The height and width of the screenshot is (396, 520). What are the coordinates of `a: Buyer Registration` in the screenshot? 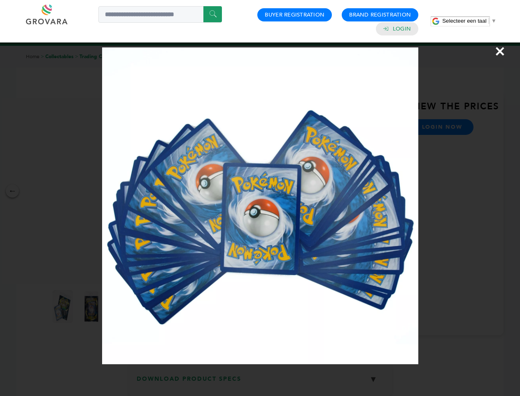 It's located at (295, 15).